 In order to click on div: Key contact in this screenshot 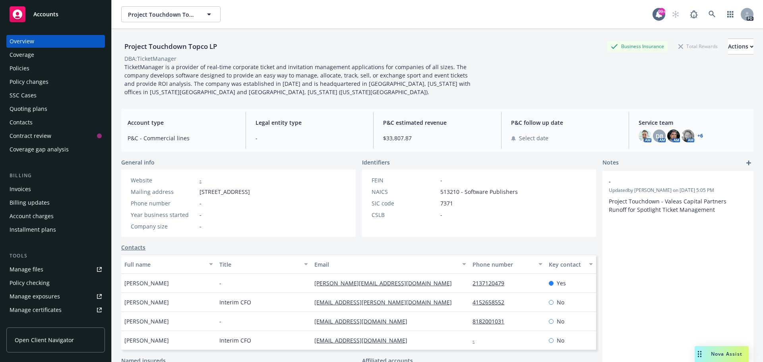, I will do `click(567, 264)`.